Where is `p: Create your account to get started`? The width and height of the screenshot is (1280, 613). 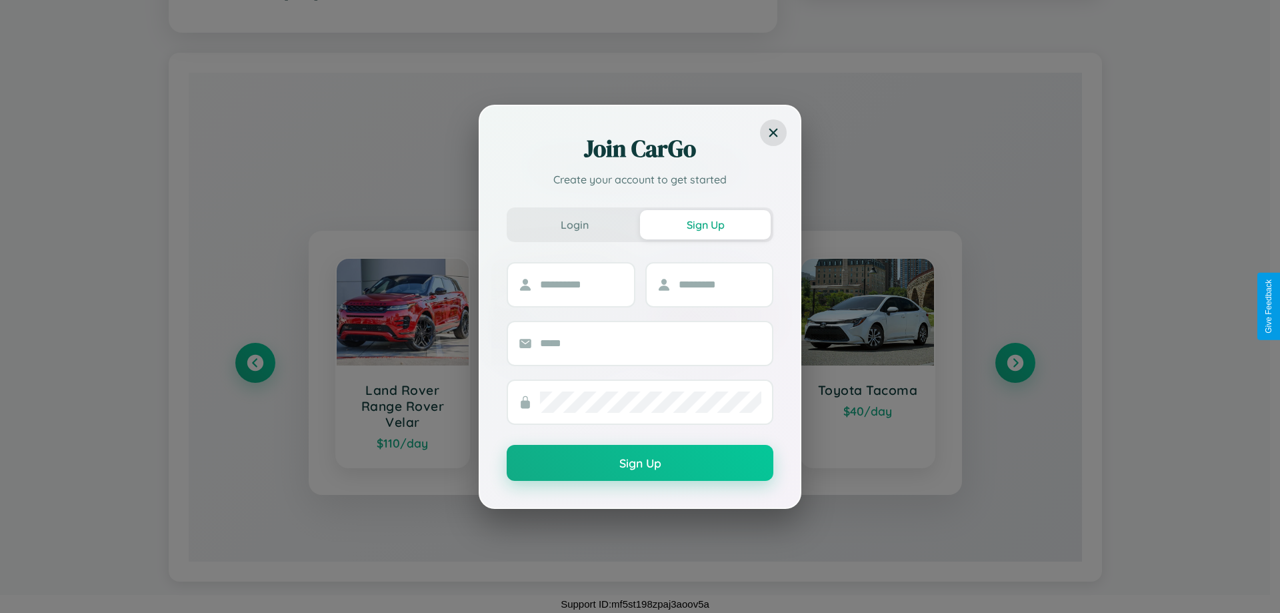
p: Create your account to get started is located at coordinates (640, 179).